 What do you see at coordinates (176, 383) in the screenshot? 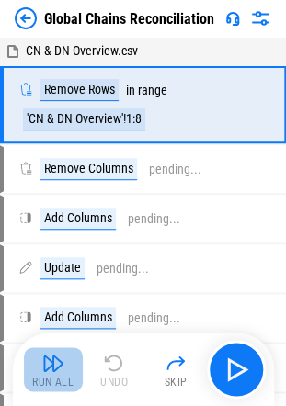
I see `div: Skip` at bounding box center [176, 383].